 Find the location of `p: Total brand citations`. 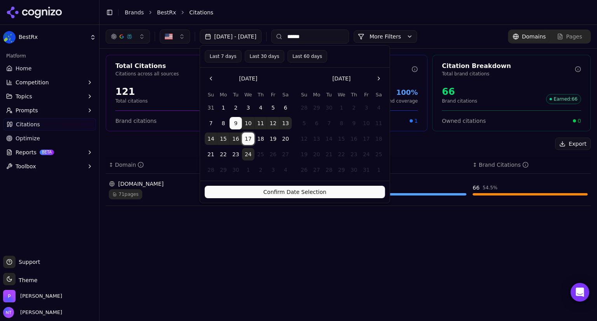

p: Total brand citations is located at coordinates (508, 74).